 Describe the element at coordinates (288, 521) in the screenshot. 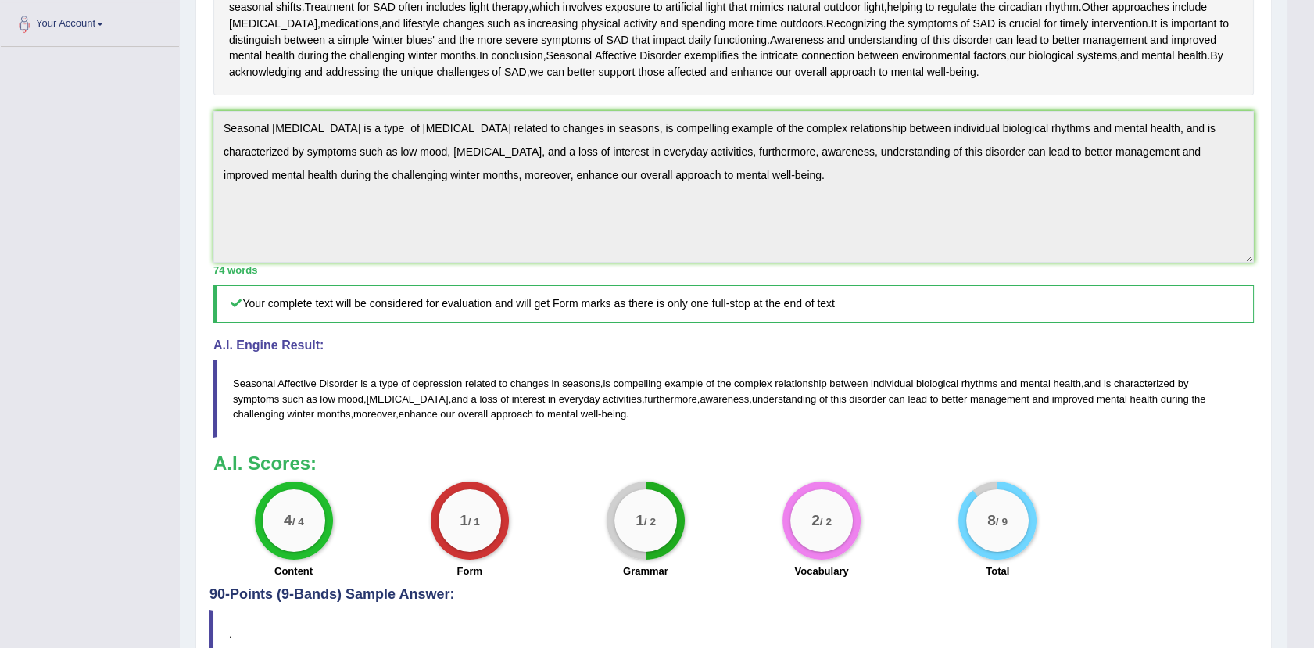

I see `big: 4` at that location.